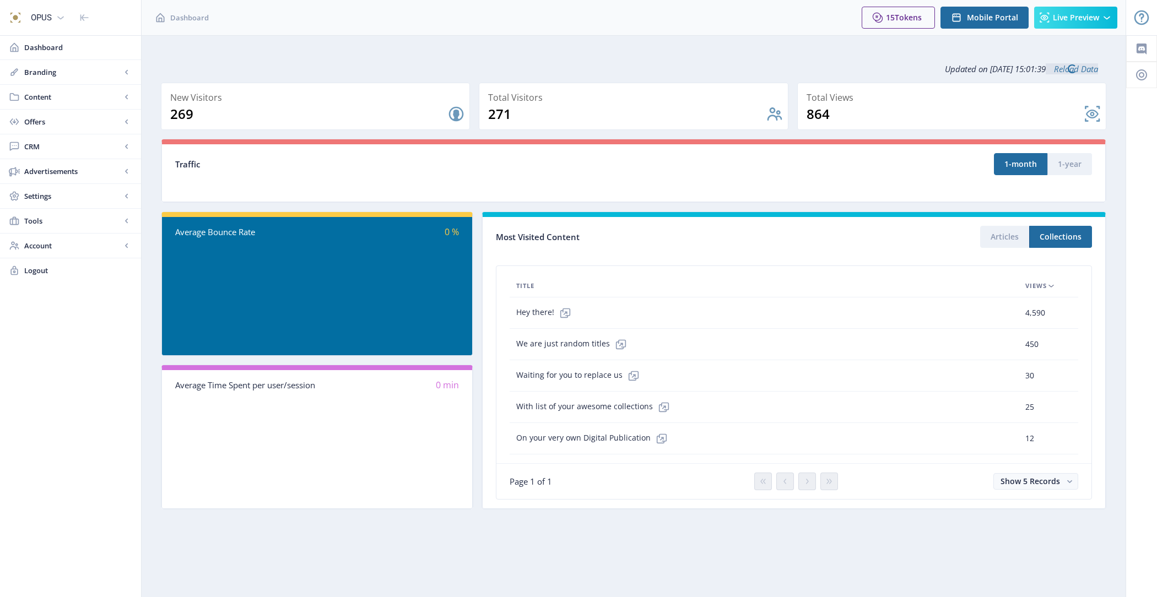  Describe the element at coordinates (945, 114) in the screenshot. I see `div: 864` at that location.